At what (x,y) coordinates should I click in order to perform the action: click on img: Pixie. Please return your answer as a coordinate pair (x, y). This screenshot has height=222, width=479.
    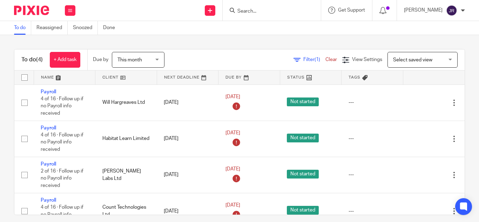
    Looking at the image, I should click on (32, 10).